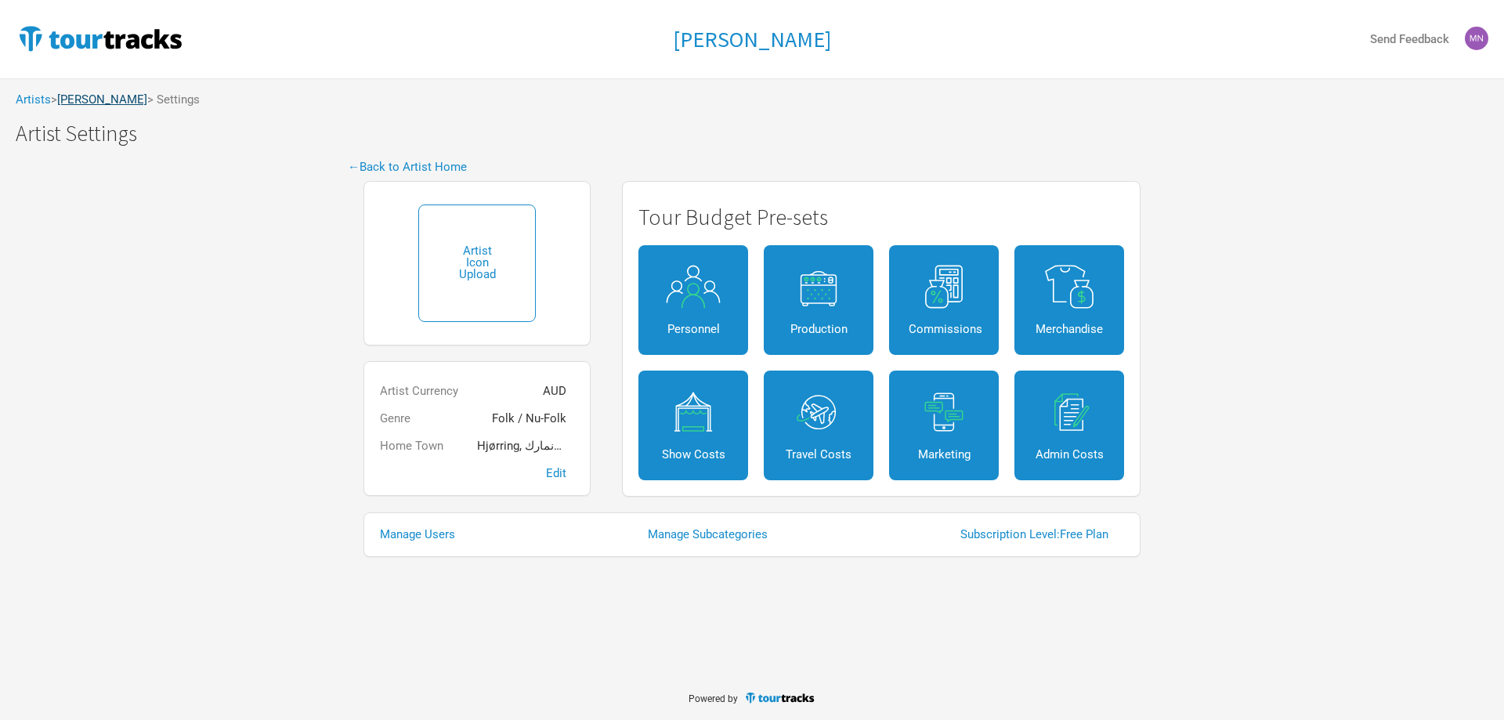 This screenshot has height=720, width=1504. I want to click on img: tourtracks_icons_FA_11_icons_multiusers.svg, so click(693, 287).